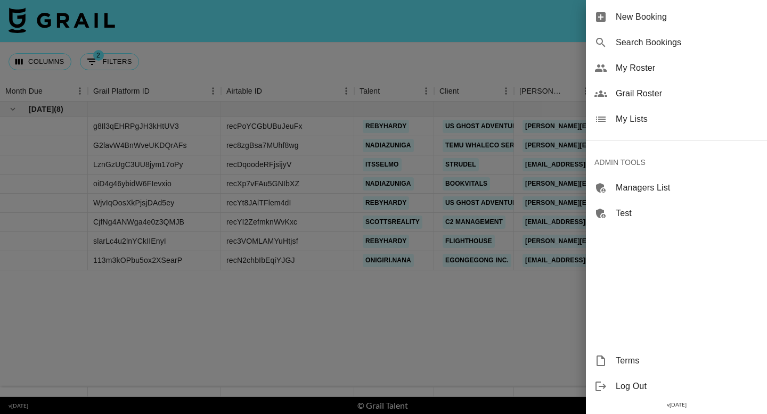  I want to click on div: Test, so click(676, 214).